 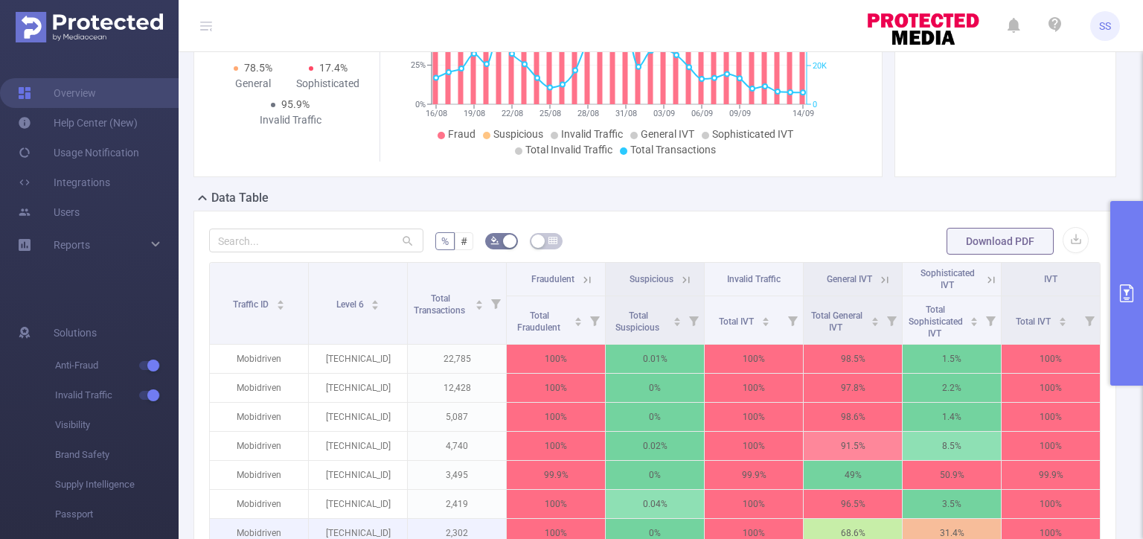 I want to click on tspan: 25/08, so click(x=550, y=113).